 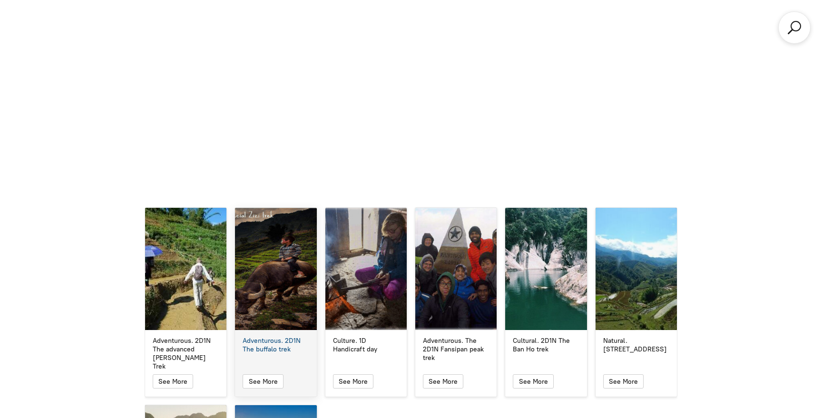 I want to click on a: Adventurous. 2D1N The advanced Muong Hoa Trek, so click(x=185, y=269).